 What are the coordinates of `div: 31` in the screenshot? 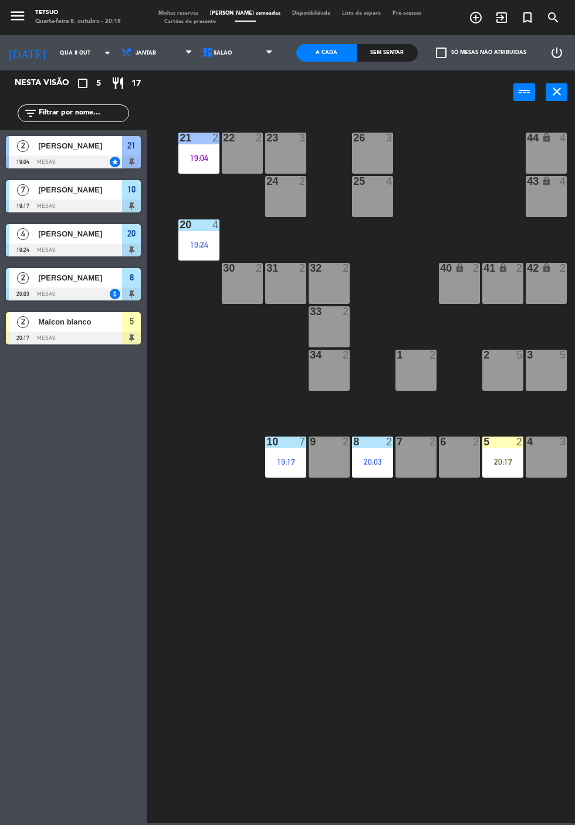 It's located at (266, 268).